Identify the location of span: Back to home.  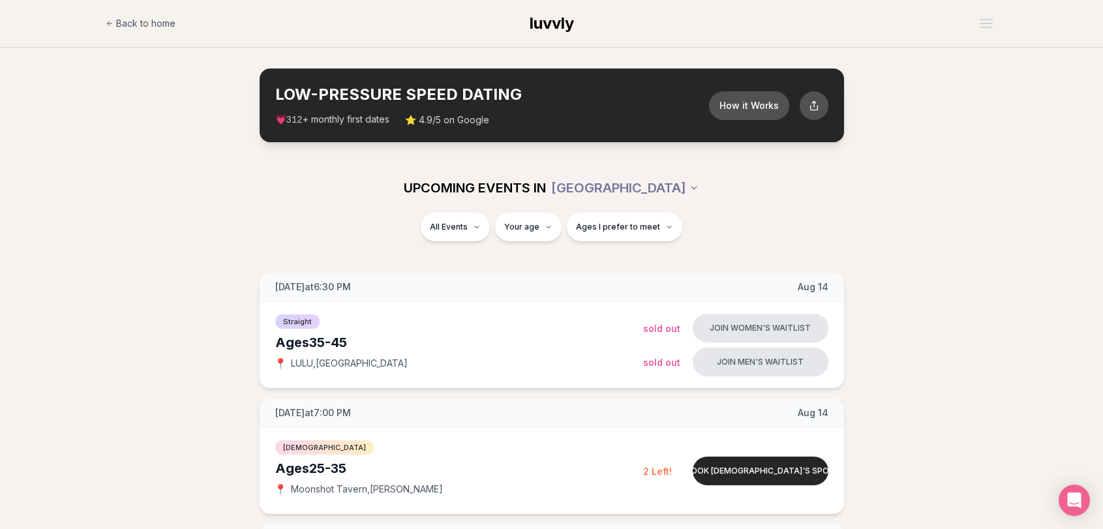
(145, 23).